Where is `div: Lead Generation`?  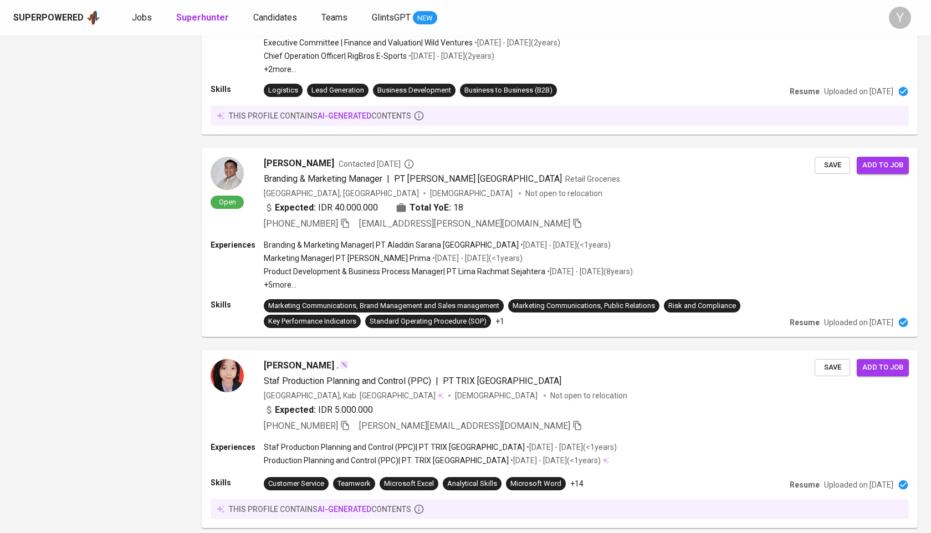 div: Lead Generation is located at coordinates (338, 90).